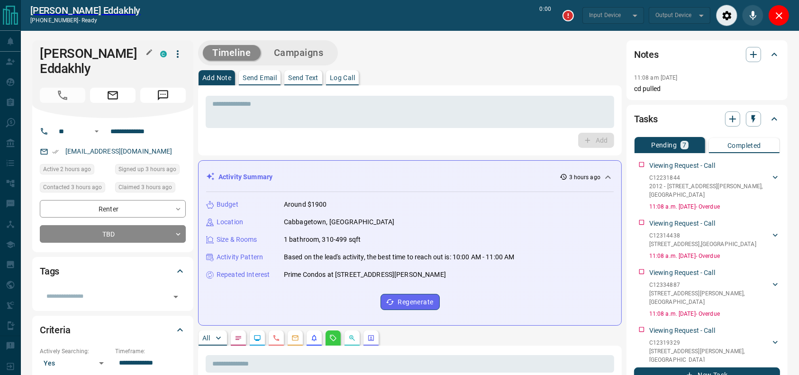 The image size is (799, 375). Describe the element at coordinates (72, 187) in the screenshot. I see `span: Contacted 3 hours ago` at that location.